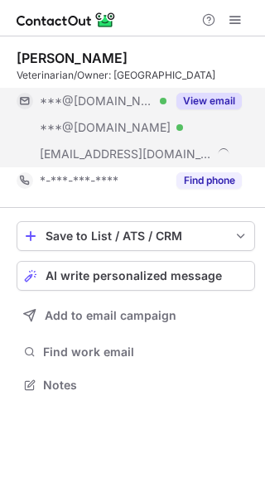 The height and width of the screenshot is (497, 265). What do you see at coordinates (146, 386) in the screenshot?
I see `span: Notes` at bounding box center [146, 386].